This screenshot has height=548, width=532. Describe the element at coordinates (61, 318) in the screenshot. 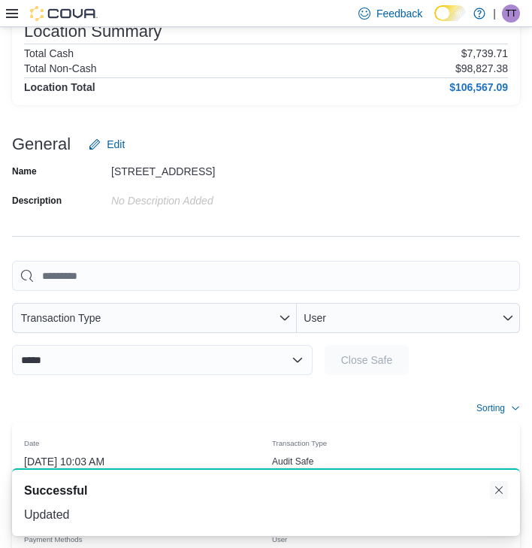

I see `span: Transaction Type` at that location.